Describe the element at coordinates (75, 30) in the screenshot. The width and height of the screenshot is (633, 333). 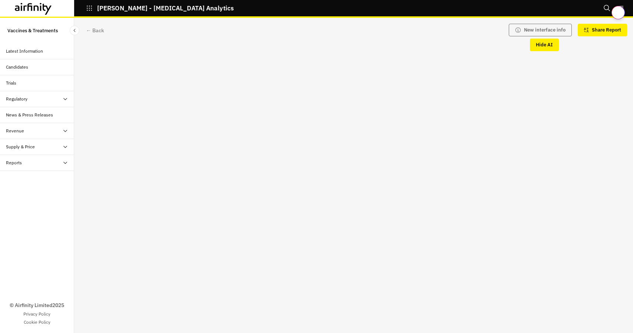
I see `button: Close Sidebar` at that location.